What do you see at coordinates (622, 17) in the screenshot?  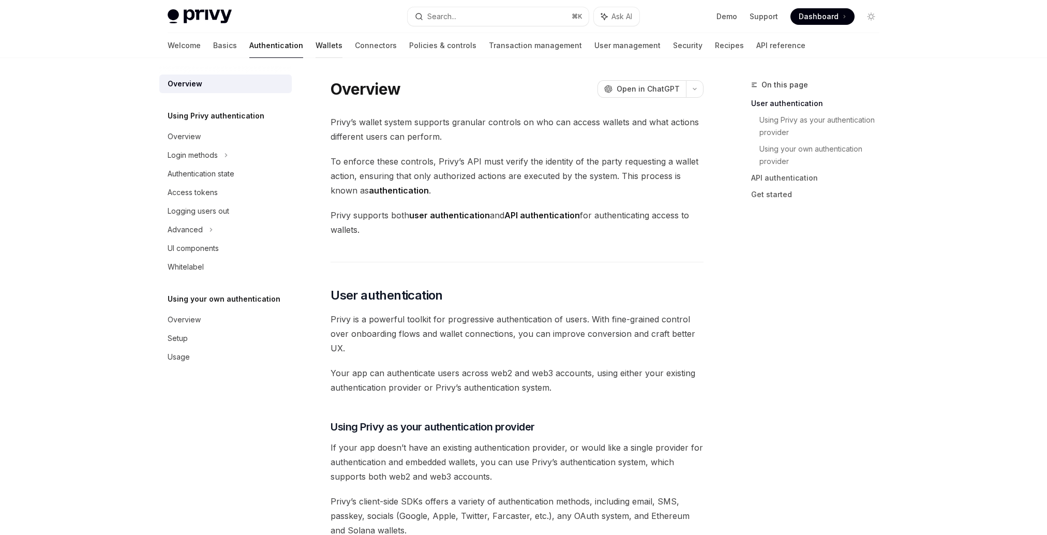 I see `span: Ask AI` at bounding box center [622, 17].